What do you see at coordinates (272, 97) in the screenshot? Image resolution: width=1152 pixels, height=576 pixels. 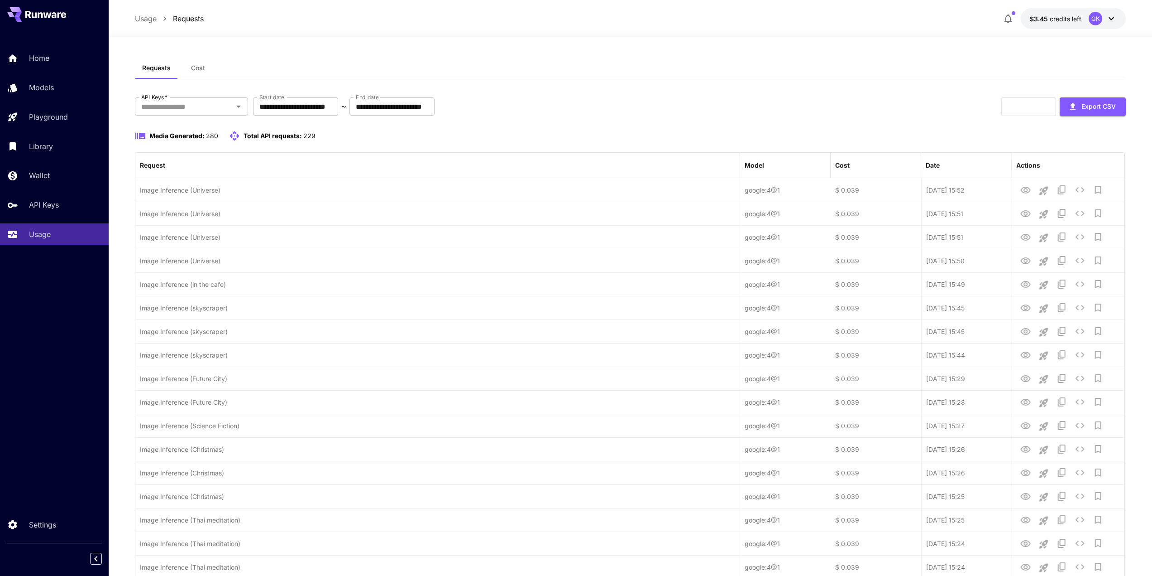 I see `label: Start date` at bounding box center [272, 97].